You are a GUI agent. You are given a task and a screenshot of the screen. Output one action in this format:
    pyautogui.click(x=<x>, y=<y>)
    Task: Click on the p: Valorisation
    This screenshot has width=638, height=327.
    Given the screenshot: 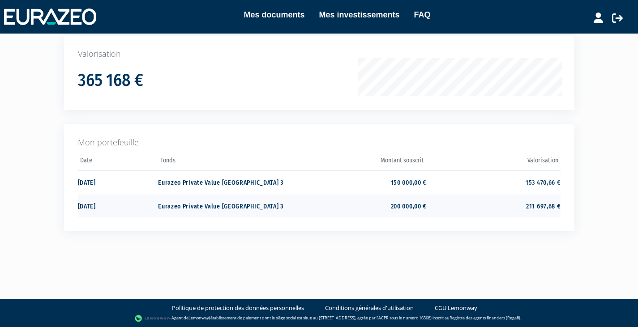 What is the action you would take?
    pyautogui.click(x=319, y=54)
    